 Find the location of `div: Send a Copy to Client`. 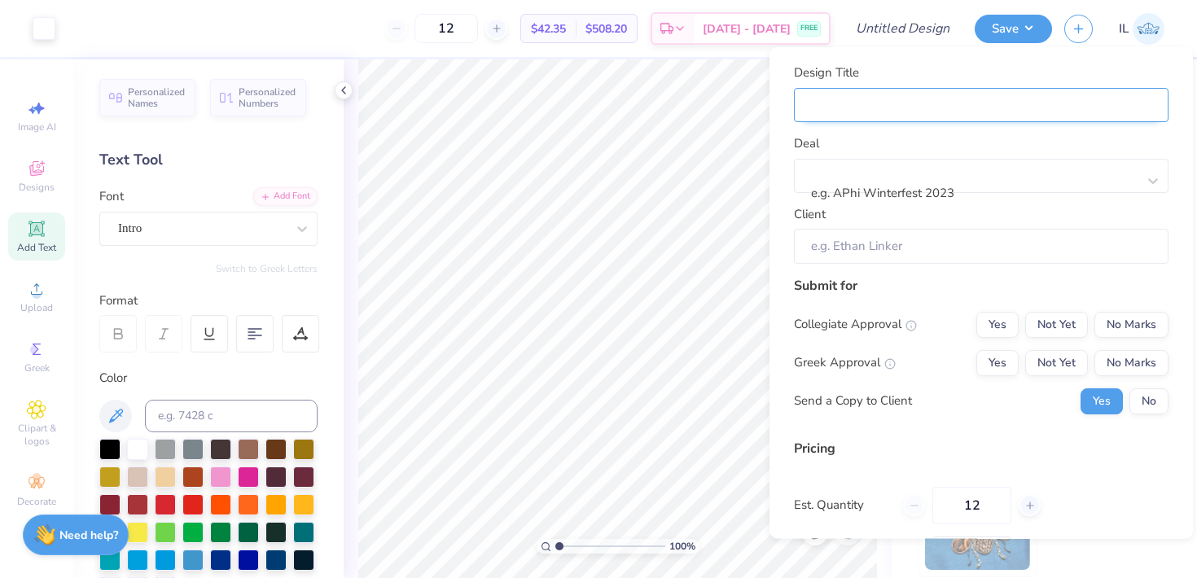

div: Send a Copy to Client is located at coordinates (852, 401).